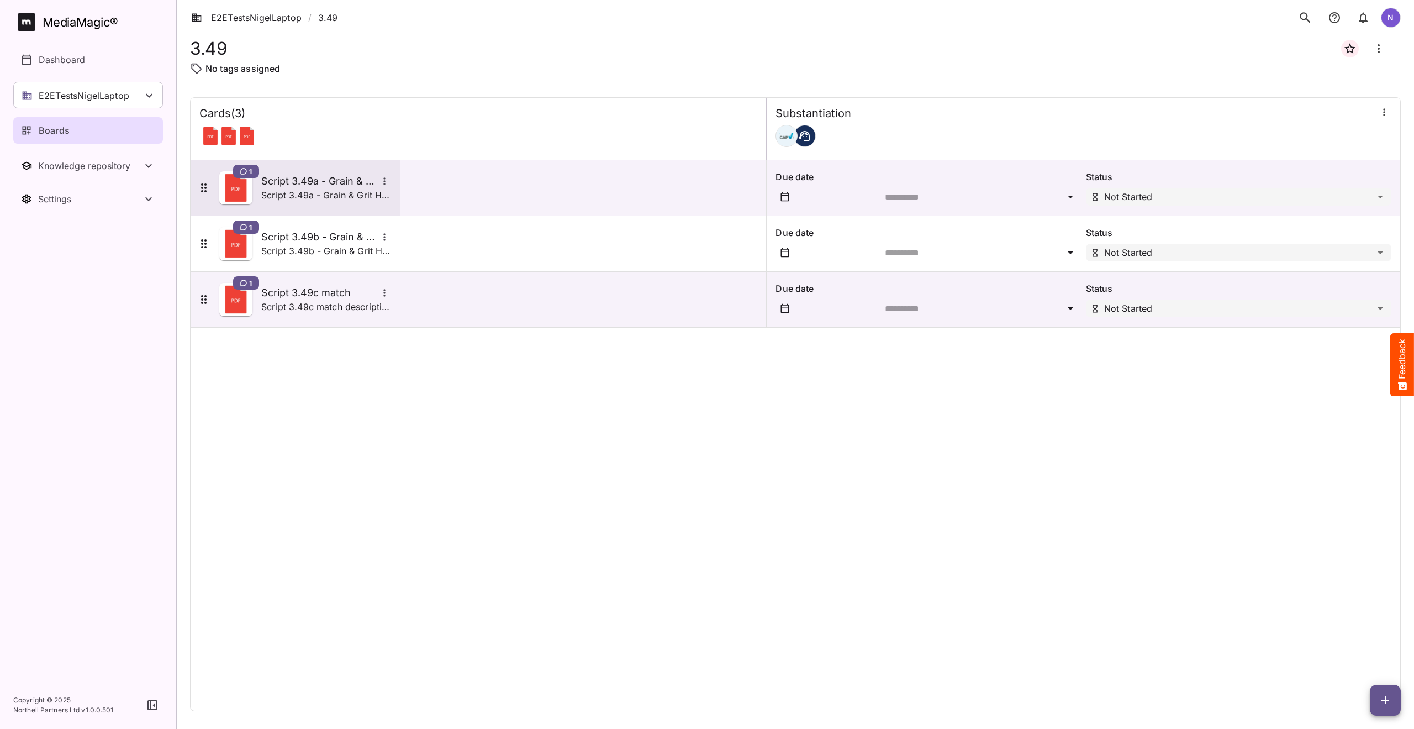  I want to click on div: MediaMagic ®, so click(80, 22).